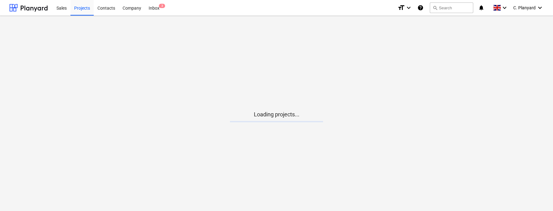  What do you see at coordinates (524, 8) in the screenshot?
I see `span: C. Planyard` at bounding box center [524, 8].